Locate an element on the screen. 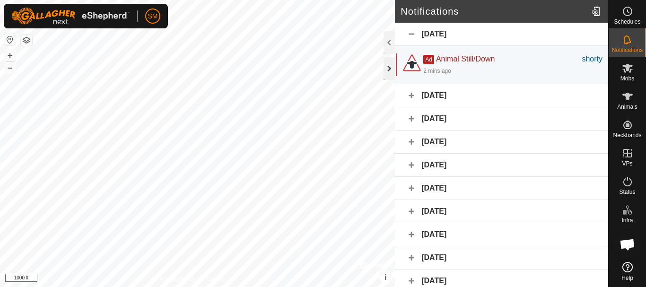 The width and height of the screenshot is (646, 287). span: SM is located at coordinates (153, 16).